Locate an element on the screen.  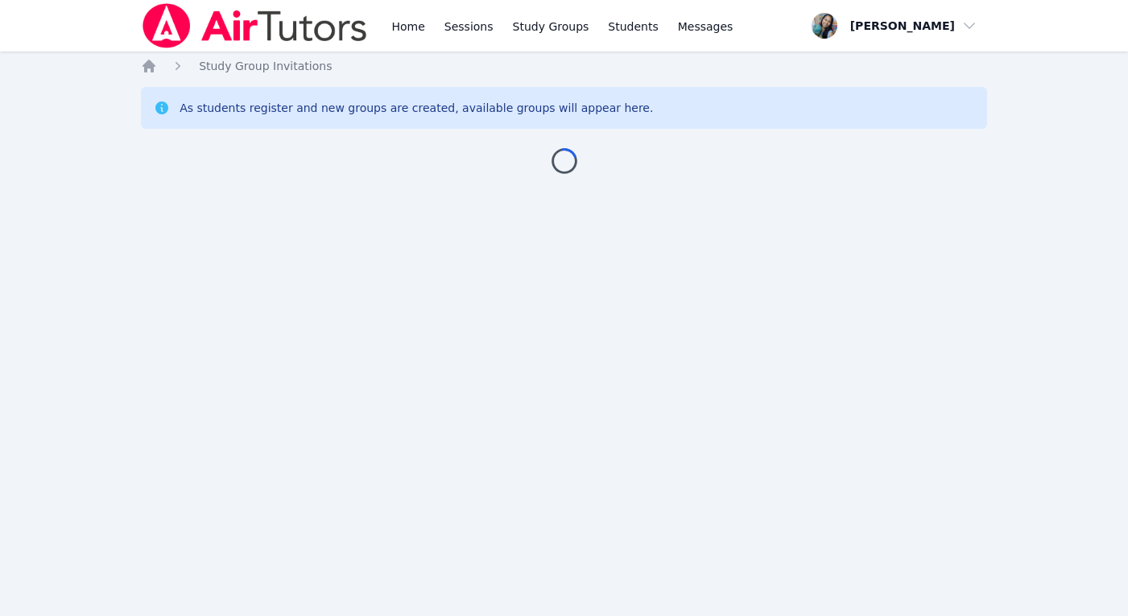
span: Study Group Invitations is located at coordinates (265, 66).